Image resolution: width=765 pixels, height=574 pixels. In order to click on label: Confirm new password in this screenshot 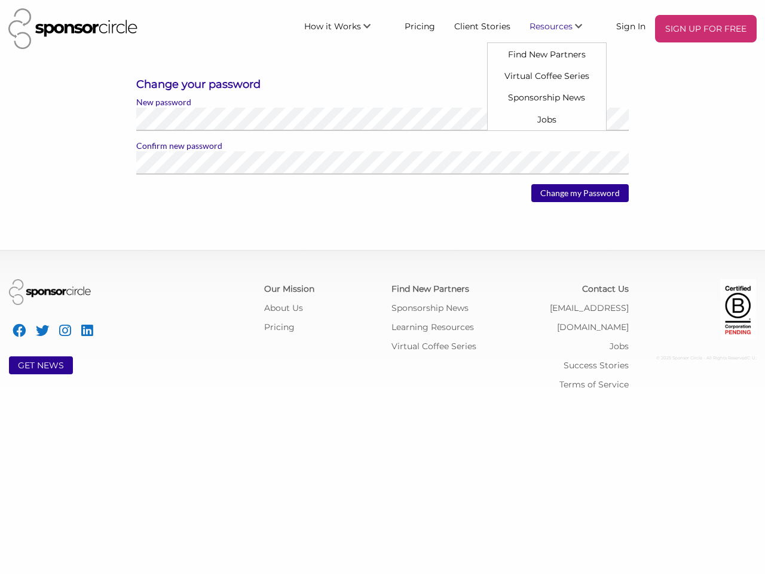, I will do `click(382, 146)`.